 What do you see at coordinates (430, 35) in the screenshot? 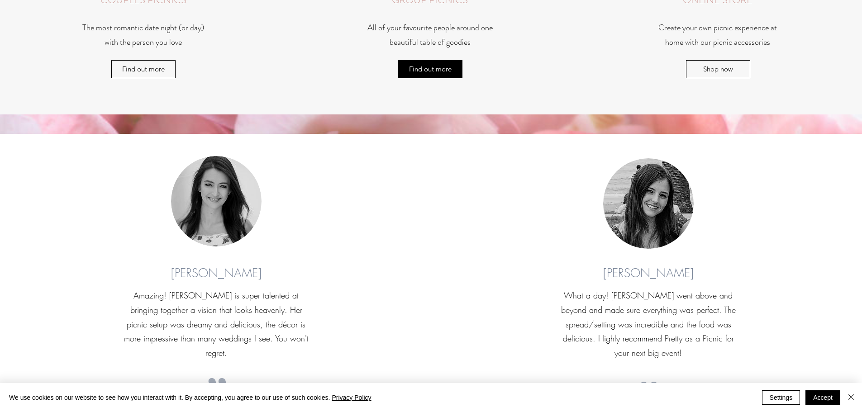
I see `span: All of your favourite people around one beautiful table of goodies` at bounding box center [430, 35].